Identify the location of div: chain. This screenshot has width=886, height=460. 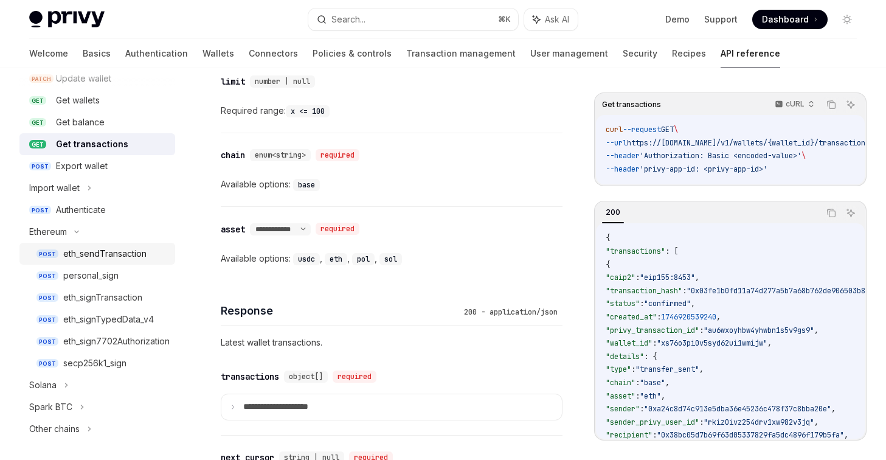
(233, 155).